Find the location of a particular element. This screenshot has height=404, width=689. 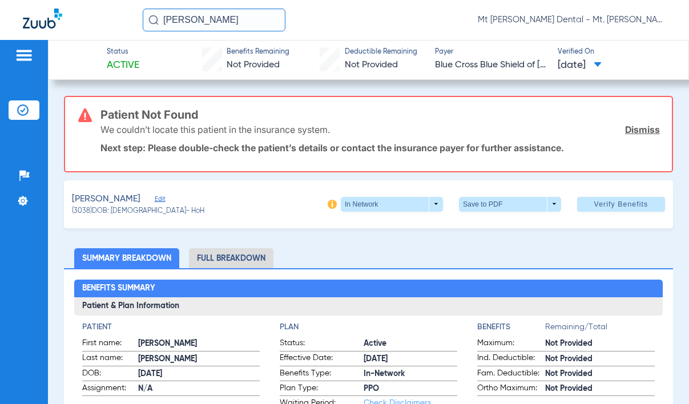

app-breakdown-title: Plan is located at coordinates (368, 327).